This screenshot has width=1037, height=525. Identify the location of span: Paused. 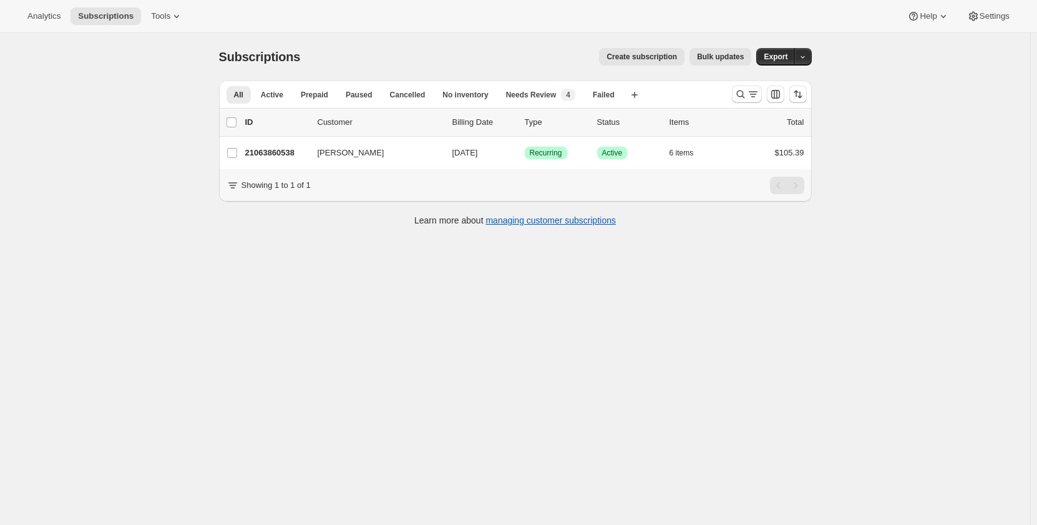
(359, 95).